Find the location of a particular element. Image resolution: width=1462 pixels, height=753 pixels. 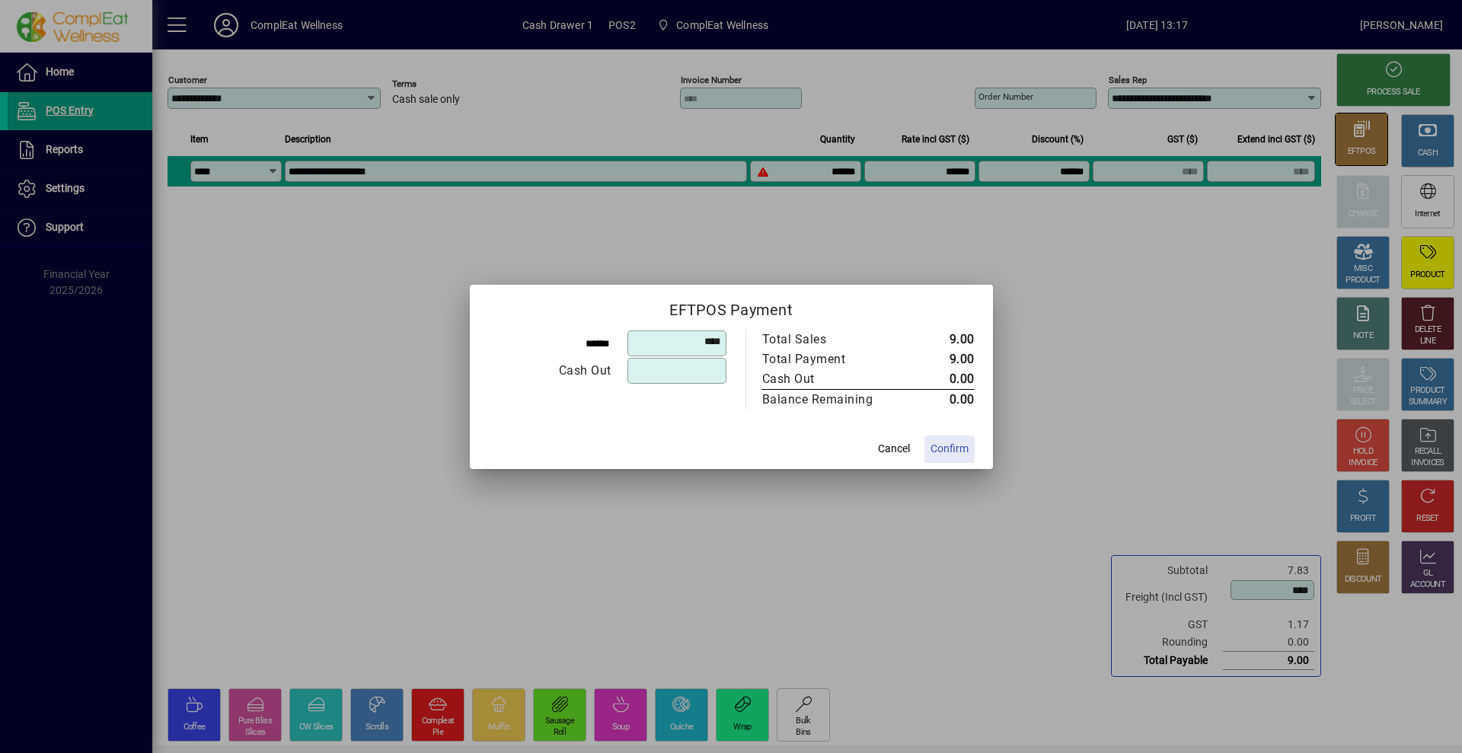

h2: EFTPOS Payment is located at coordinates (731, 307).